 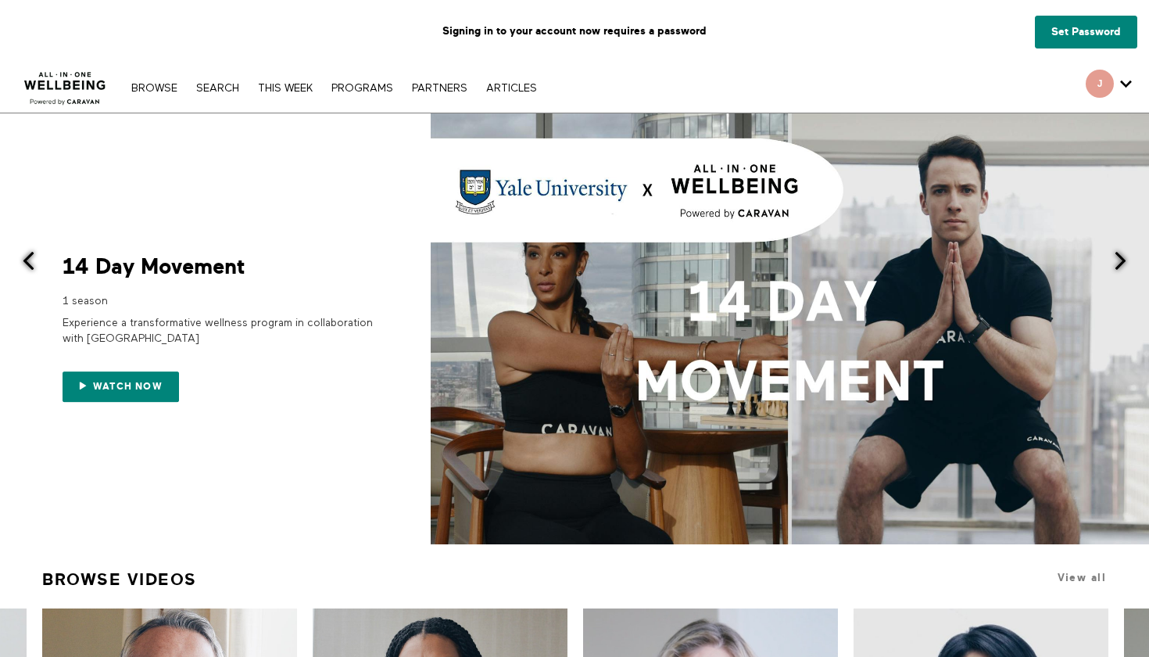 I want to click on a: Browse Videos, so click(x=120, y=579).